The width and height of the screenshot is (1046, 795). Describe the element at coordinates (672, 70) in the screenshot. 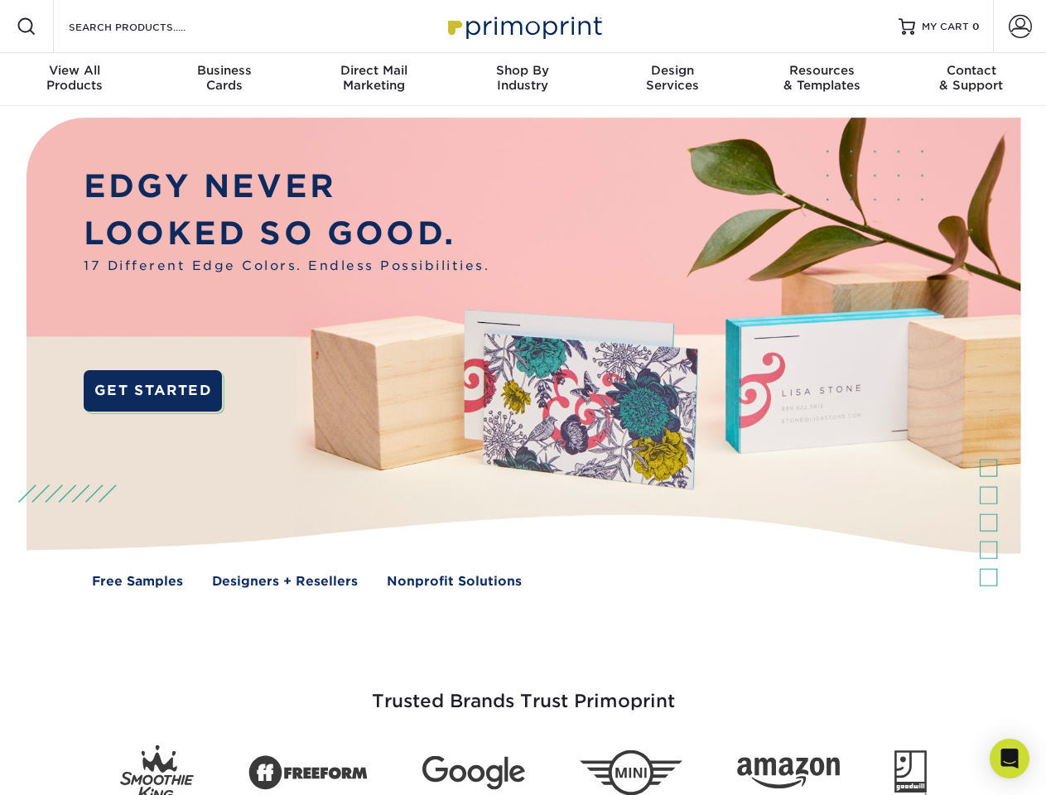

I see `span: Design` at that location.